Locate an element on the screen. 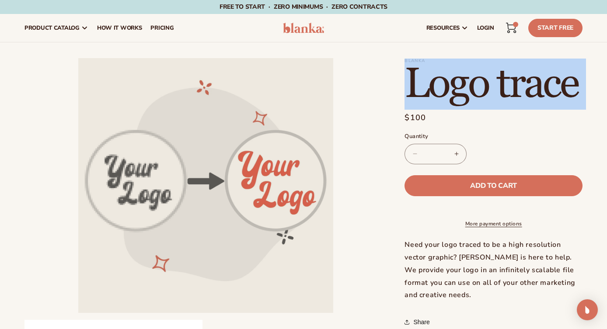 The width and height of the screenshot is (607, 329). a: product catalog is located at coordinates (56, 28).